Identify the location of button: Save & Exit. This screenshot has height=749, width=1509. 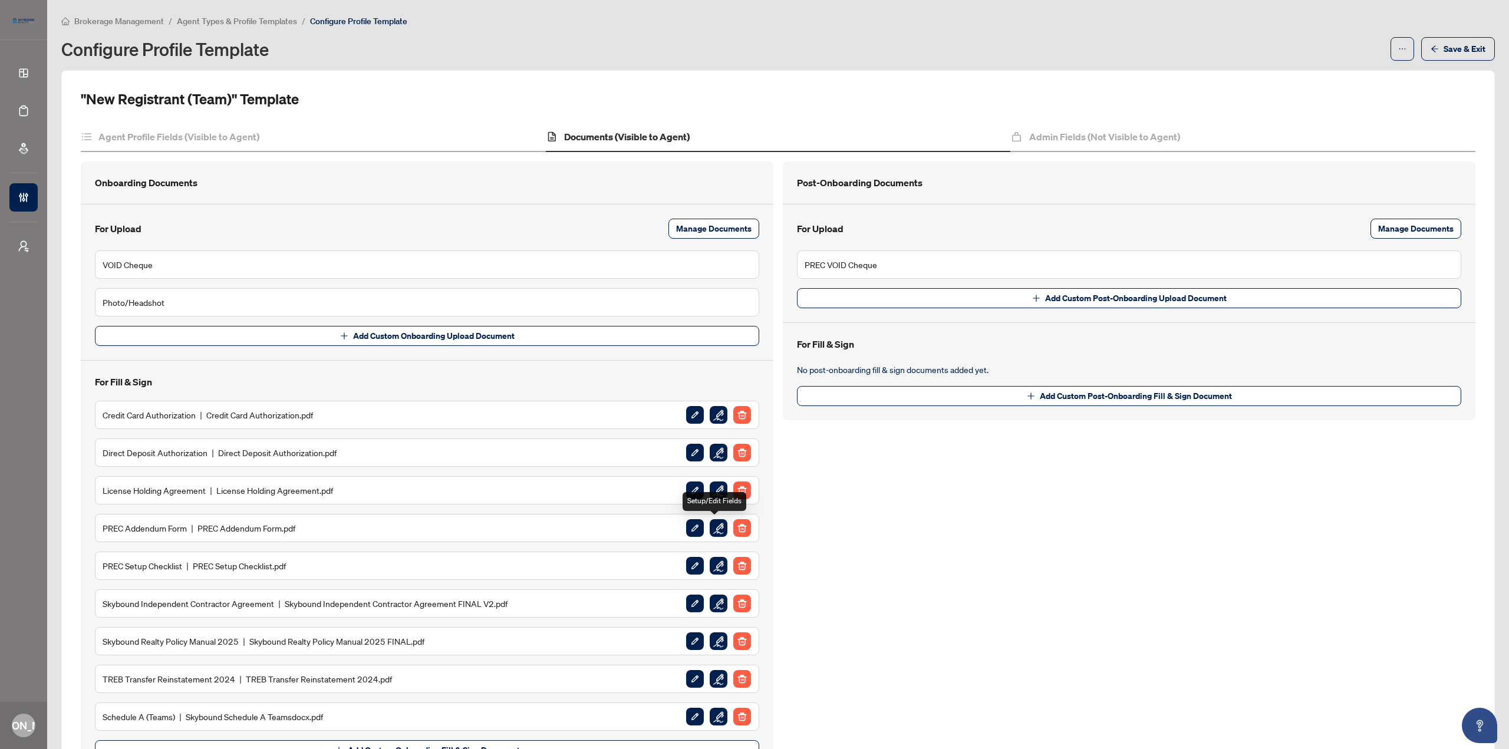
(1458, 49).